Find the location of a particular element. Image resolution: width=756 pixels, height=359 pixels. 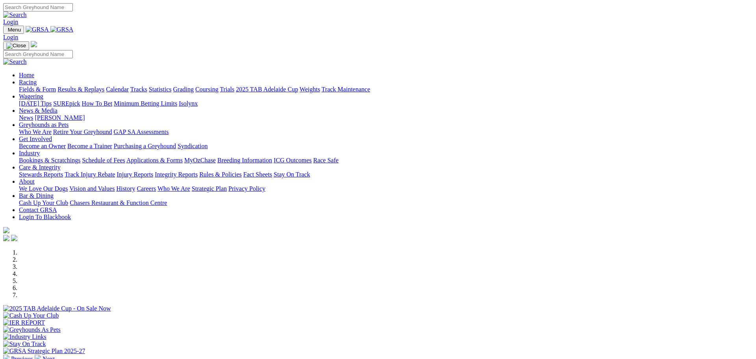

a: Rules & Policies is located at coordinates (220, 174).